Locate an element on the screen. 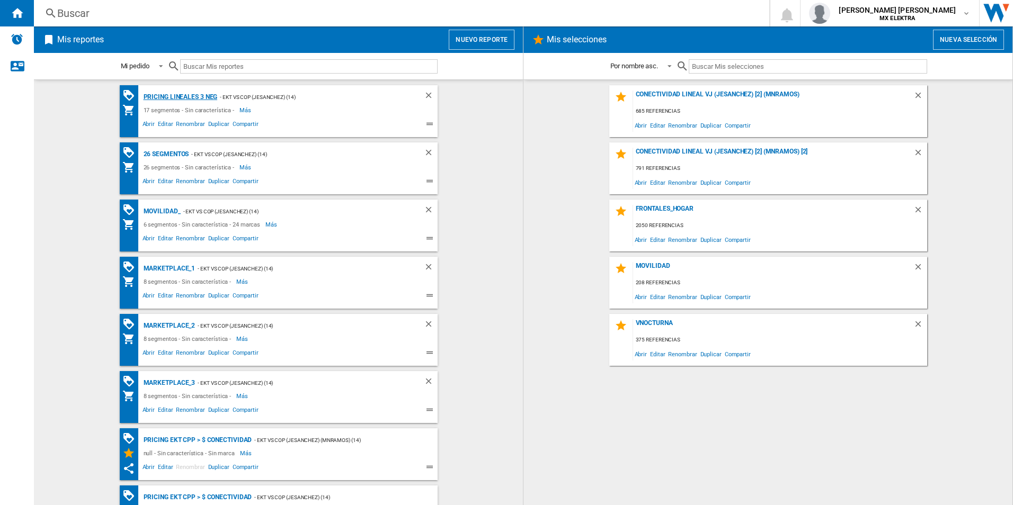  div: 6 segmentos - Sin característica - 24 marcas is located at coordinates (203, 225).